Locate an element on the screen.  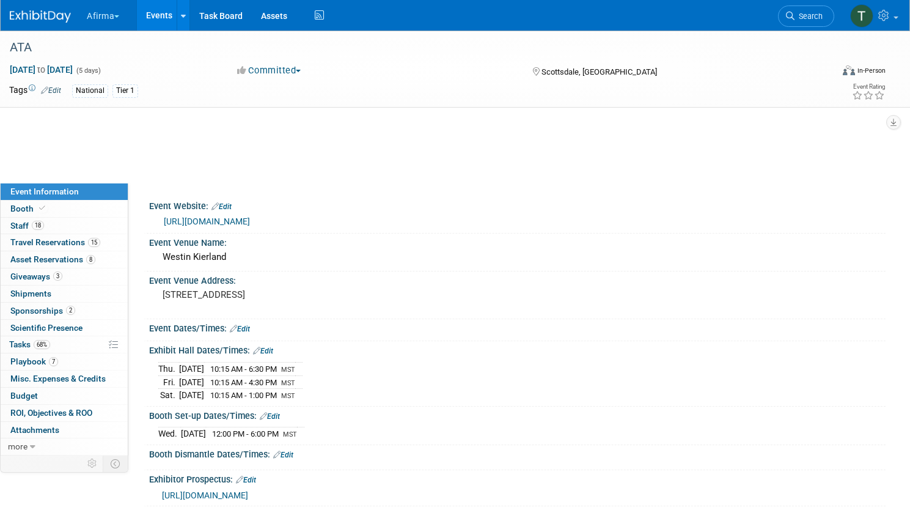
a: Attachments is located at coordinates (64, 430).